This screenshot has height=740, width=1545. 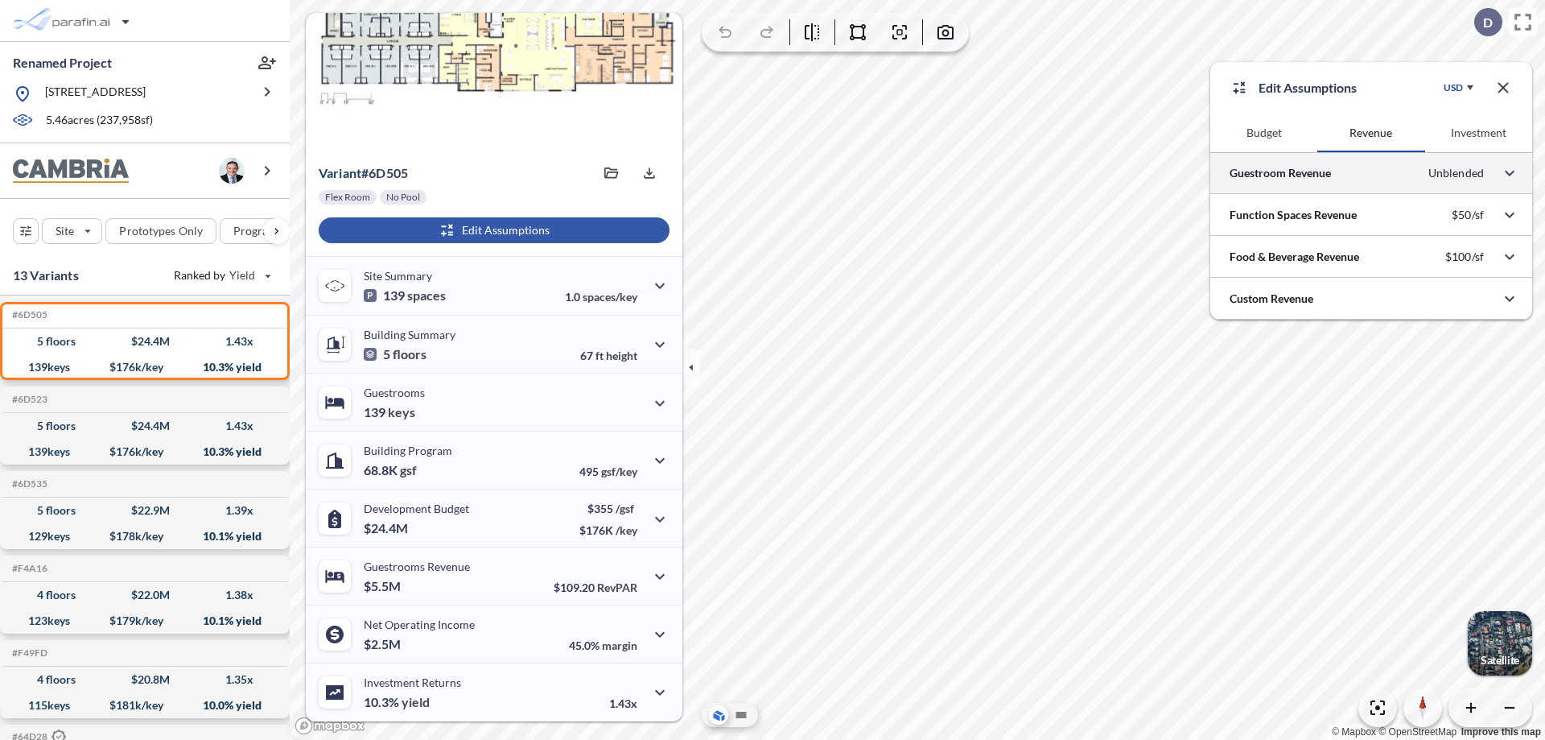 What do you see at coordinates (623, 703) in the screenshot?
I see `p: 1.43x` at bounding box center [623, 703].